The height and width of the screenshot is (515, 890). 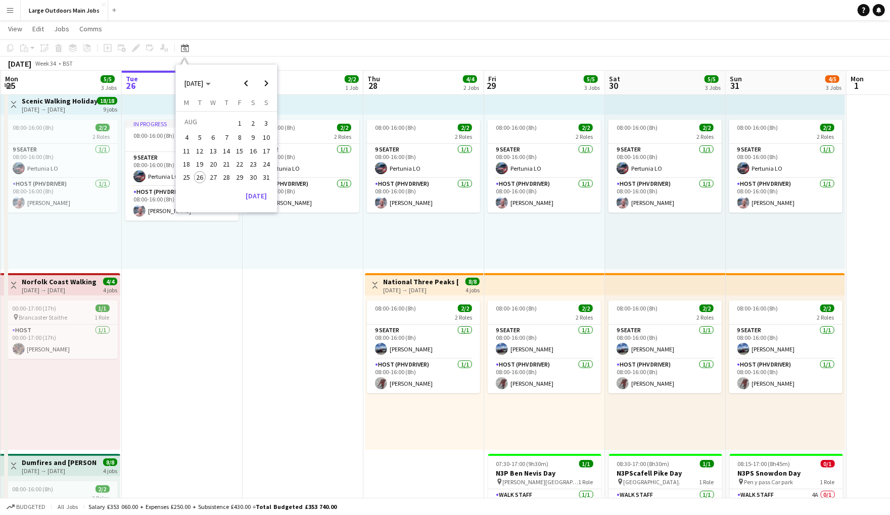 What do you see at coordinates (352, 87) in the screenshot?
I see `div: 1 Job` at bounding box center [352, 87].